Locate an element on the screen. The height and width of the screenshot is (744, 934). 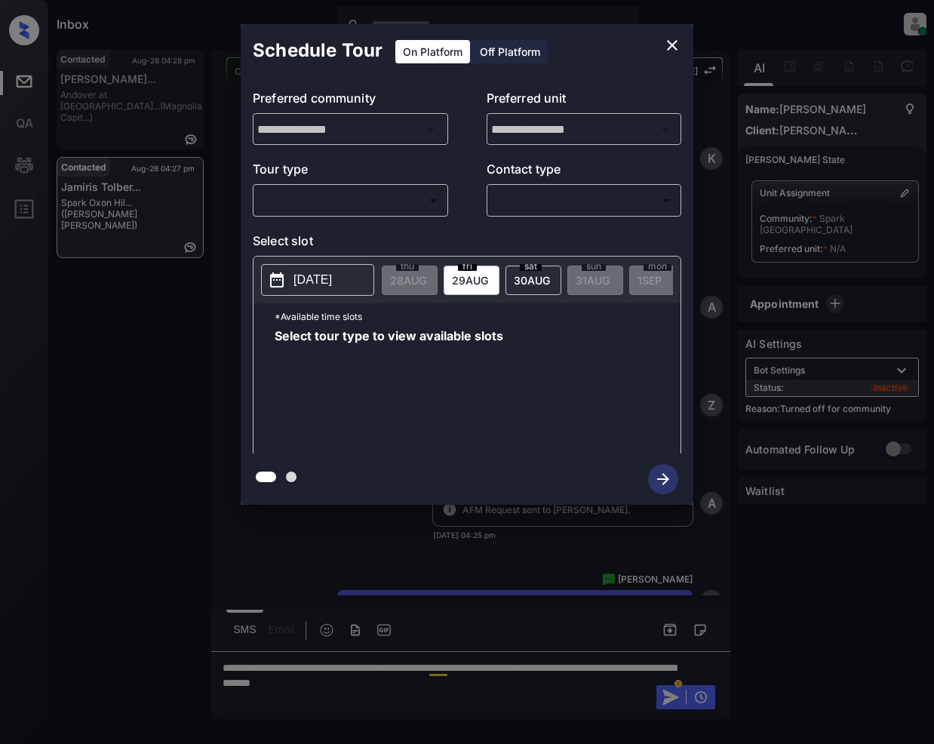
p: Preferred unit is located at coordinates (584, 101).